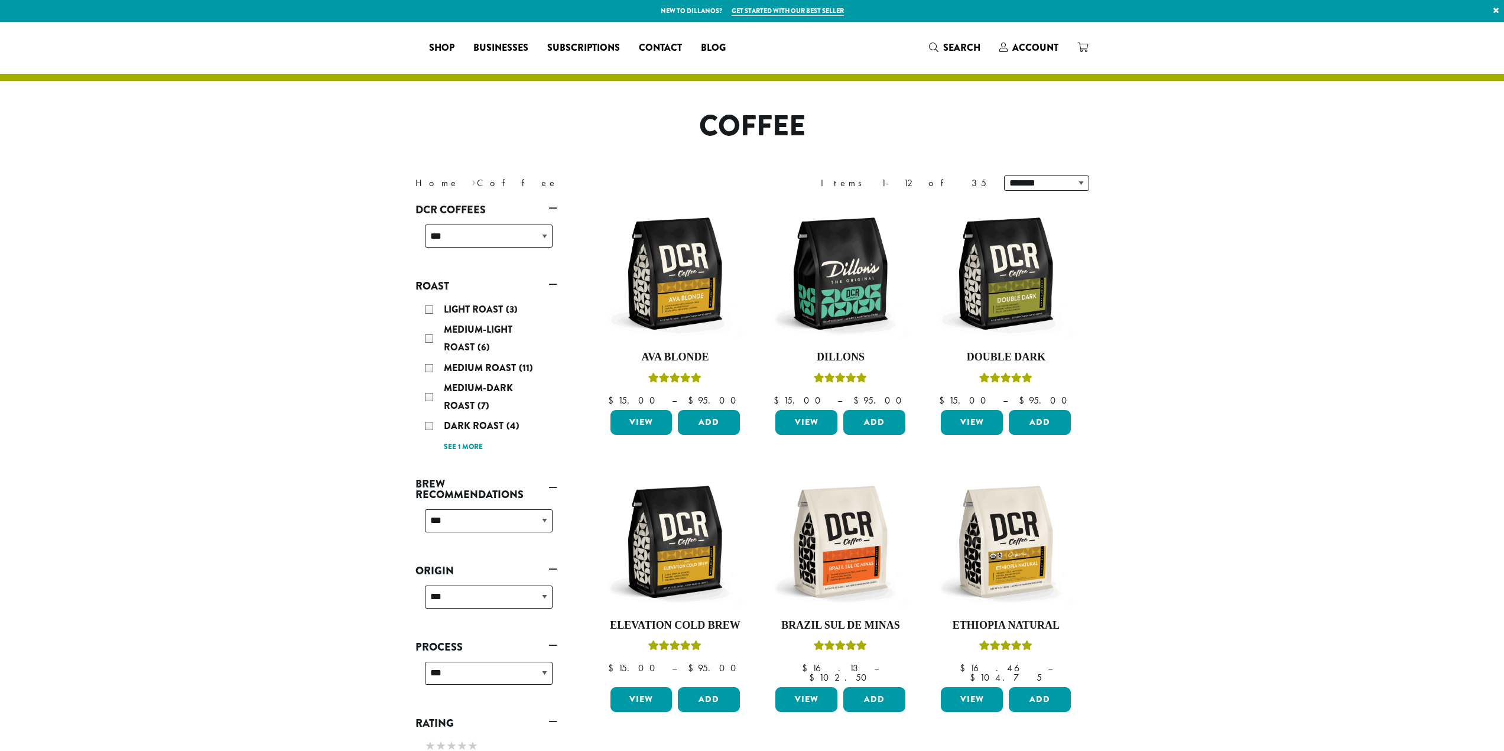 Image resolution: width=1504 pixels, height=751 pixels. What do you see at coordinates (487, 489) in the screenshot?
I see `a: Brew Recommendations` at bounding box center [487, 489].